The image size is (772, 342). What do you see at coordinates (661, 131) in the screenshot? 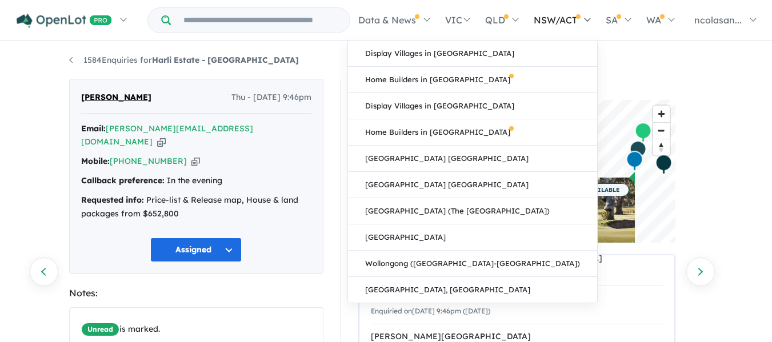
I see `span: Zoom out` at bounding box center [661, 131].